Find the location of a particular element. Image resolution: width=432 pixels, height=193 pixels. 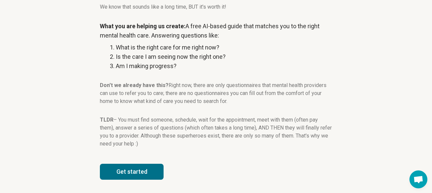

strong: Don't we already have this? is located at coordinates (134, 85).